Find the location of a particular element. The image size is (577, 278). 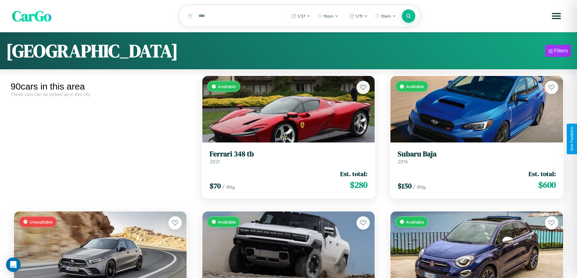

span: 2016 is located at coordinates (403, 162).